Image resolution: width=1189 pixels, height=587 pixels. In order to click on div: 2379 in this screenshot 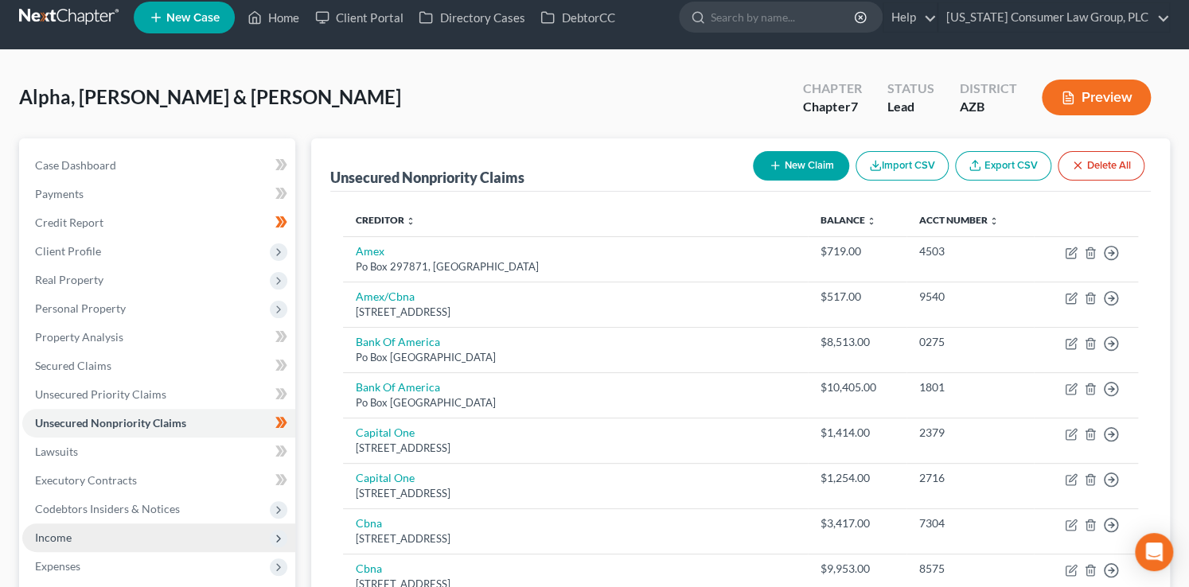, I will do `click(970, 433)`.